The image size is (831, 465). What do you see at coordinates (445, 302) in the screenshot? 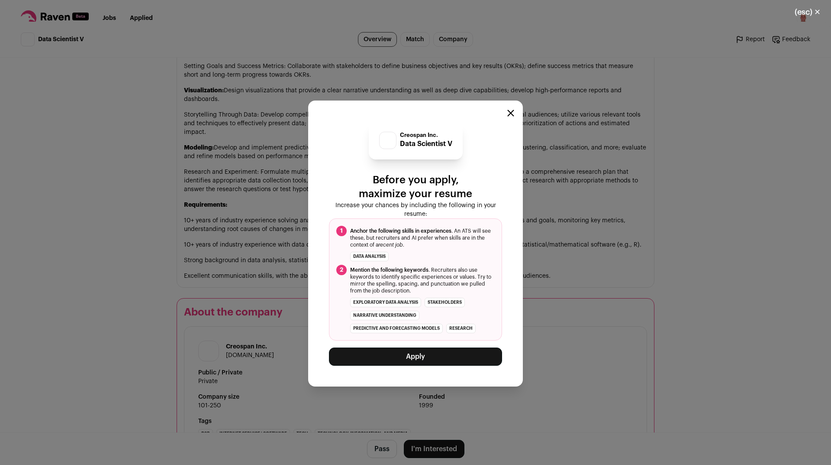
I see `li: stakeholders` at bounding box center [445, 302].